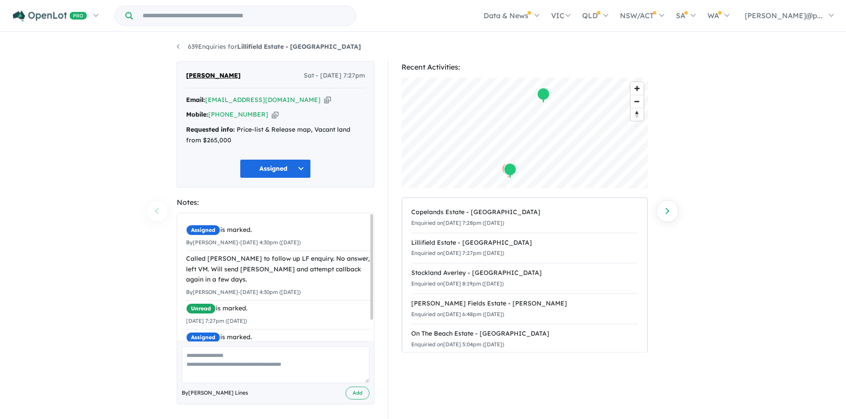  I want to click on canvas: Map, so click(524, 133).